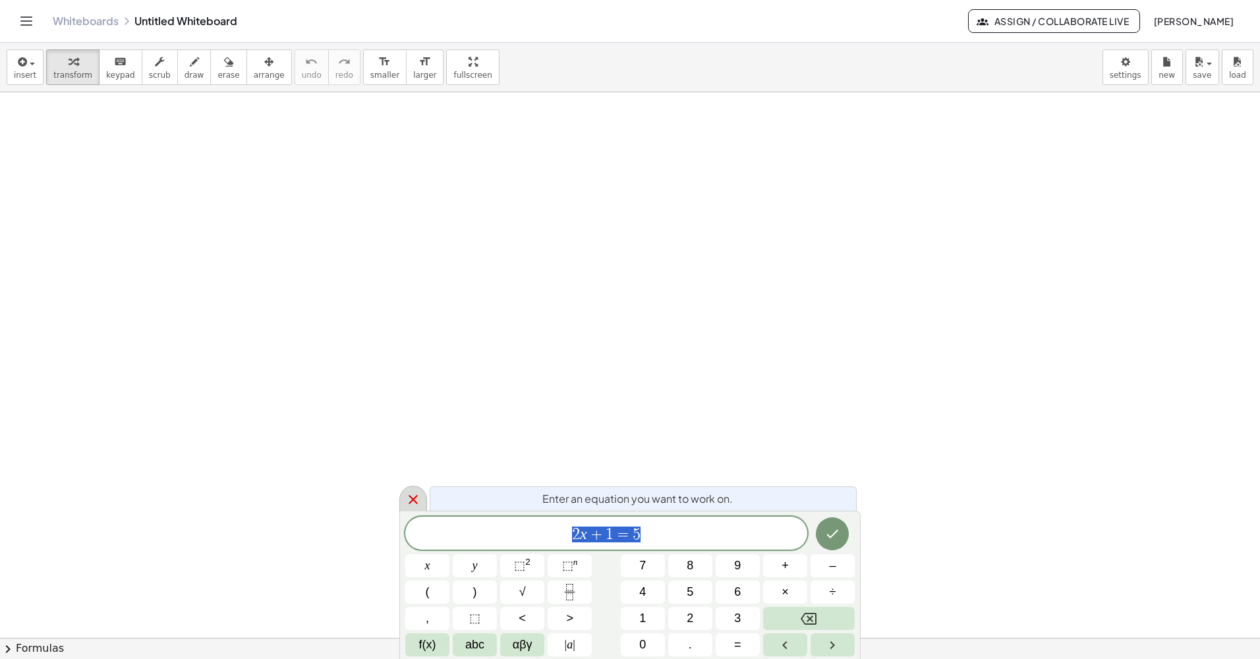 This screenshot has height=659, width=1260. I want to click on button: Toggle navigation, so click(26, 21).